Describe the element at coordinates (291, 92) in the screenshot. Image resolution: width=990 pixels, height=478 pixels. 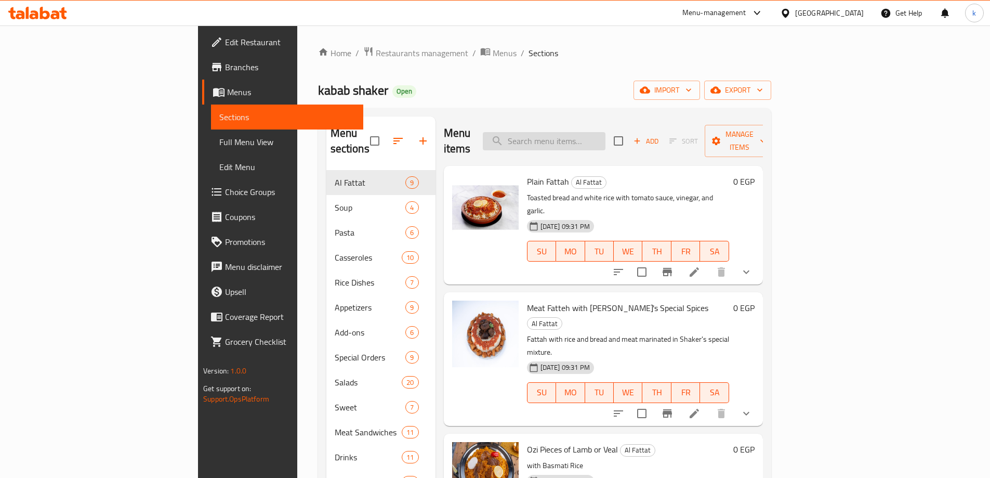
I see `span: Menus` at that location.